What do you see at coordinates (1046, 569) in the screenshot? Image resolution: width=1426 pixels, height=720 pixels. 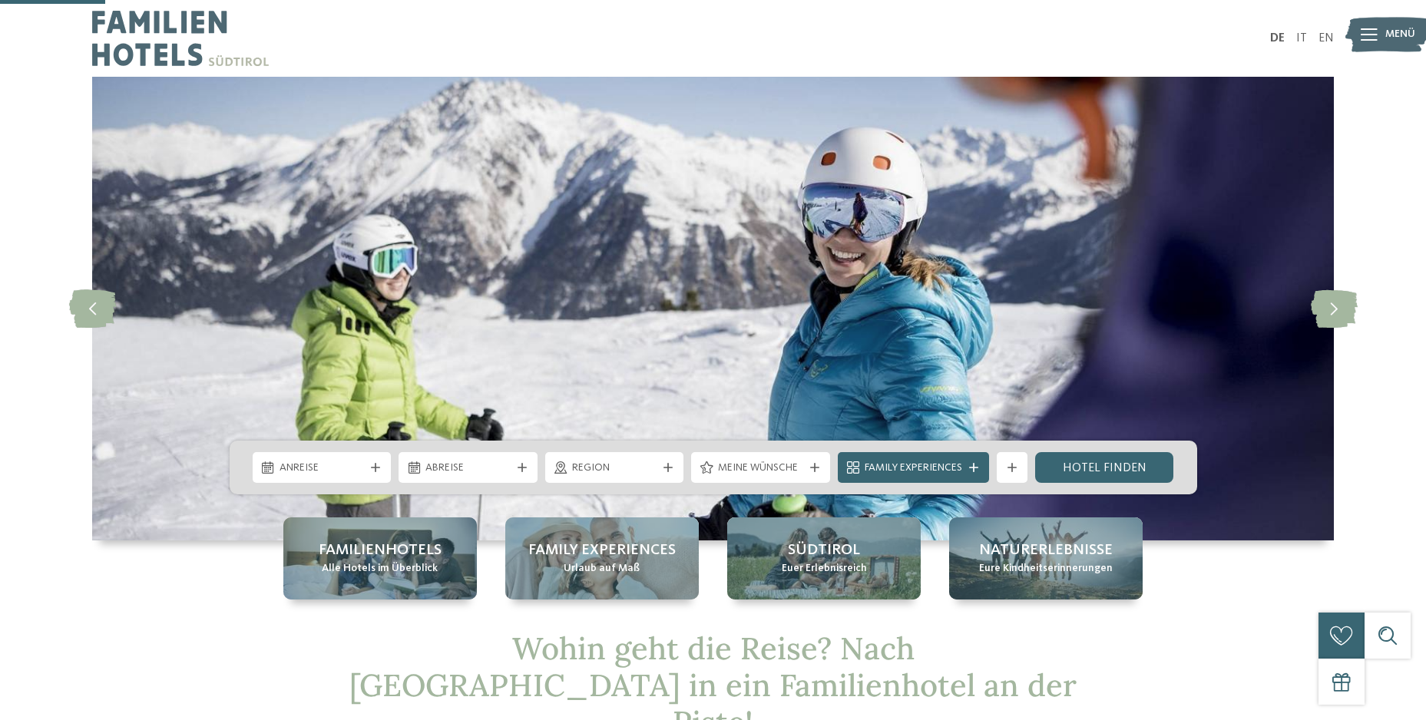 I see `span: Eure Kindheitserinnerungen` at bounding box center [1046, 569].